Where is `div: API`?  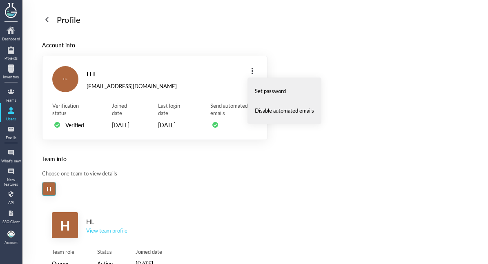
div: API is located at coordinates (11, 203).